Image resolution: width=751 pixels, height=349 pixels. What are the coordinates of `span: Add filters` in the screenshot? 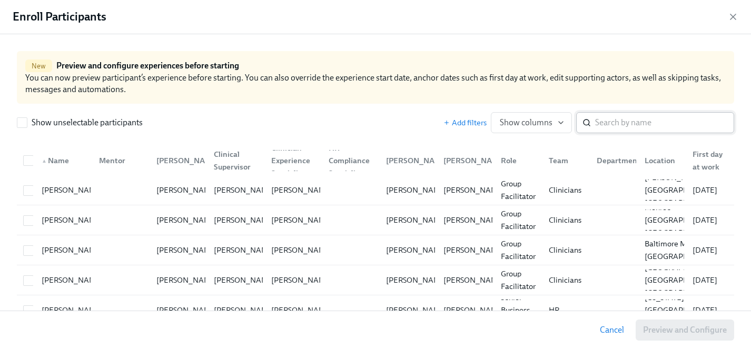 It's located at (465, 123).